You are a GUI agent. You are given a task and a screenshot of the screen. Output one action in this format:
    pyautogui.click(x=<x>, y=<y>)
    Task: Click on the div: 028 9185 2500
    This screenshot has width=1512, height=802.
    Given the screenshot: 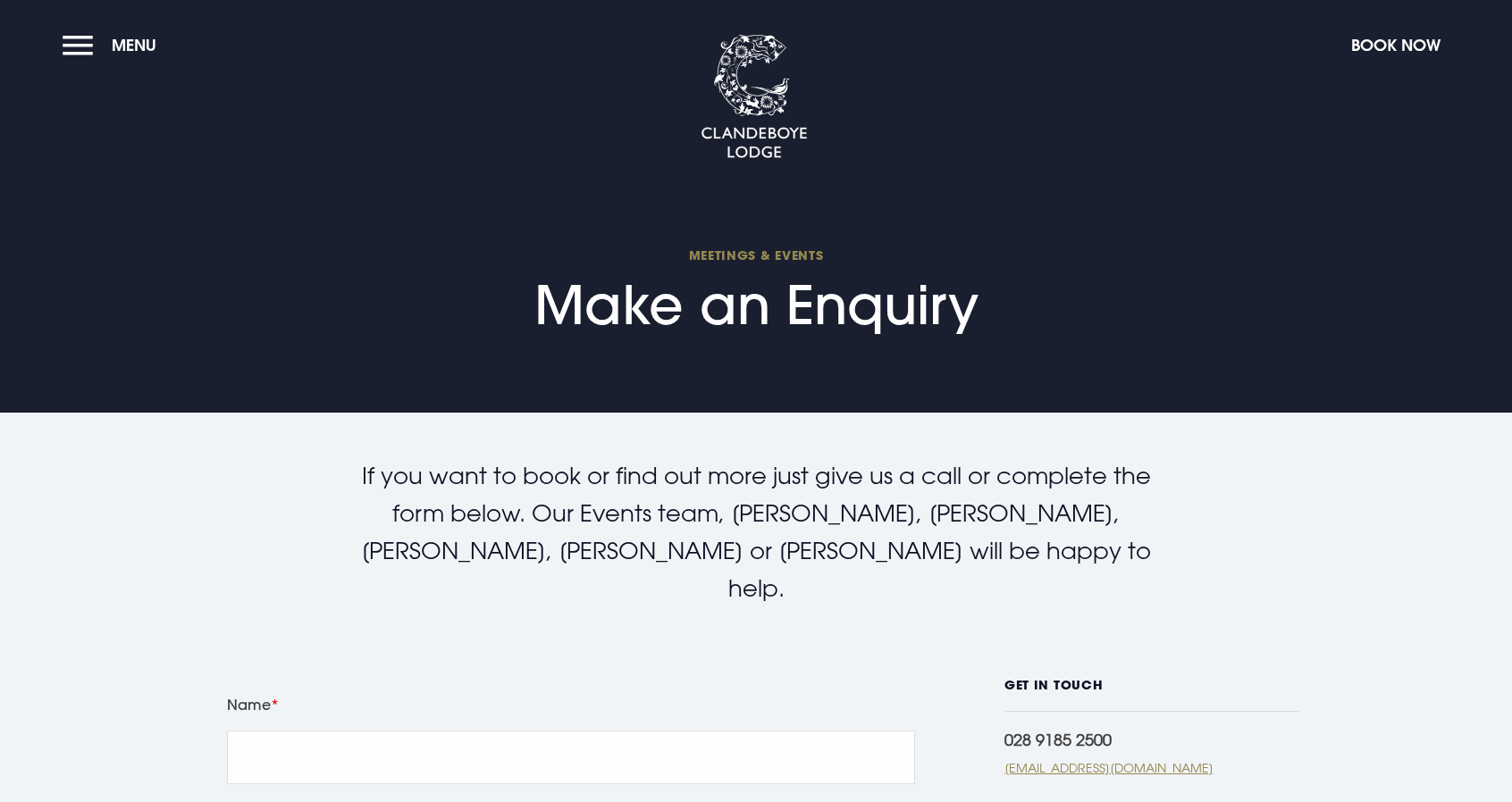 What is the action you would take?
    pyautogui.click(x=1152, y=740)
    